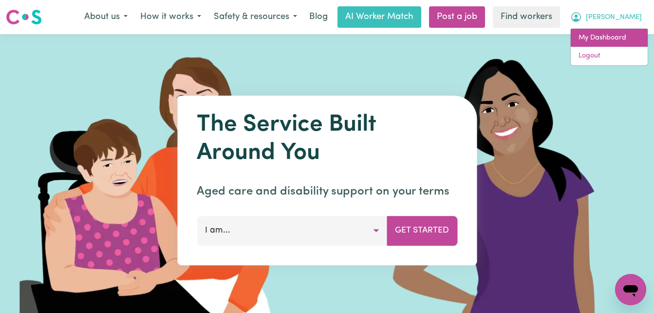 Image resolution: width=654 pixels, height=313 pixels. Describe the element at coordinates (106, 17) in the screenshot. I see `button: About us` at that location.